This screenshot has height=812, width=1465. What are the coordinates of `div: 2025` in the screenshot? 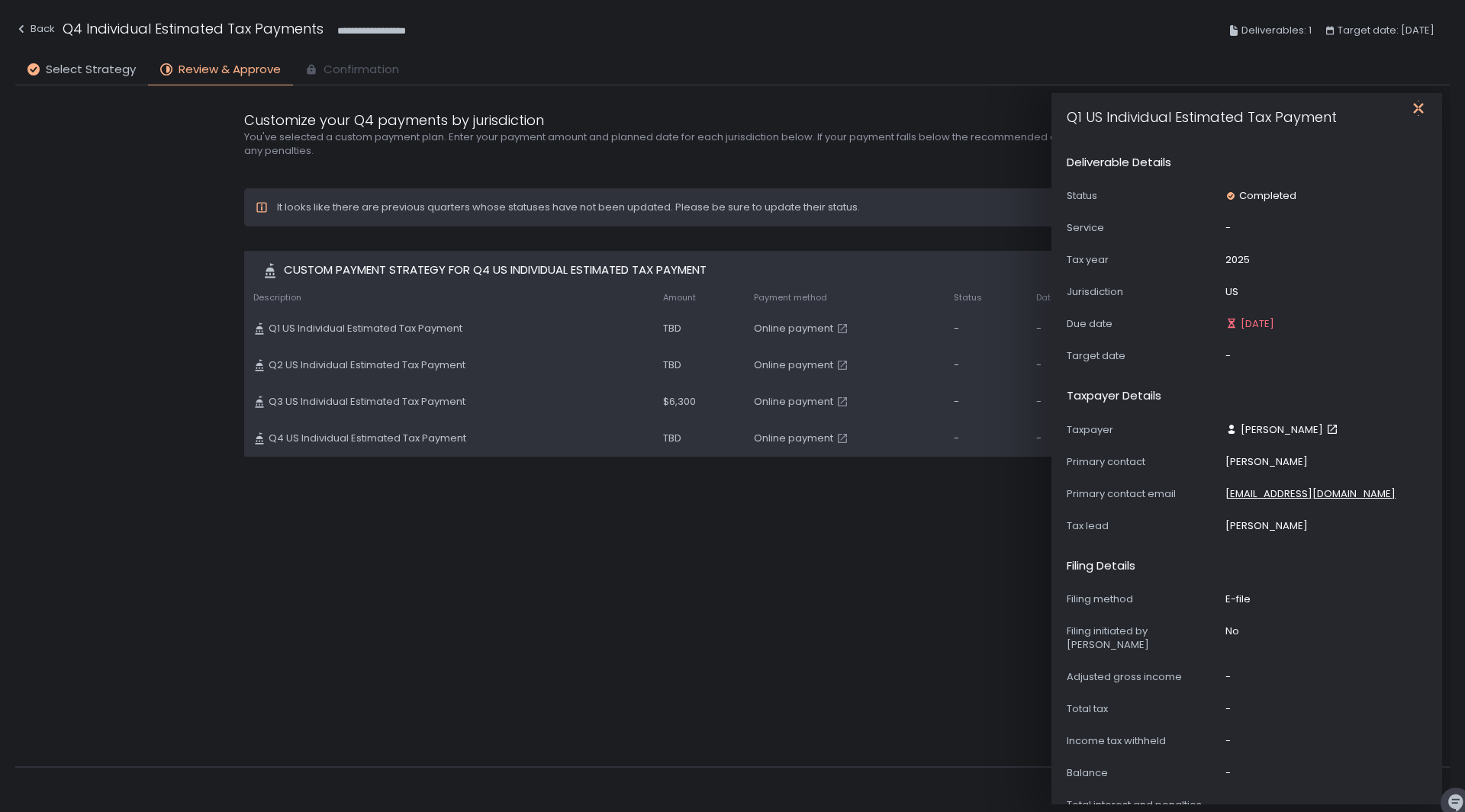 It's located at (1238, 261).